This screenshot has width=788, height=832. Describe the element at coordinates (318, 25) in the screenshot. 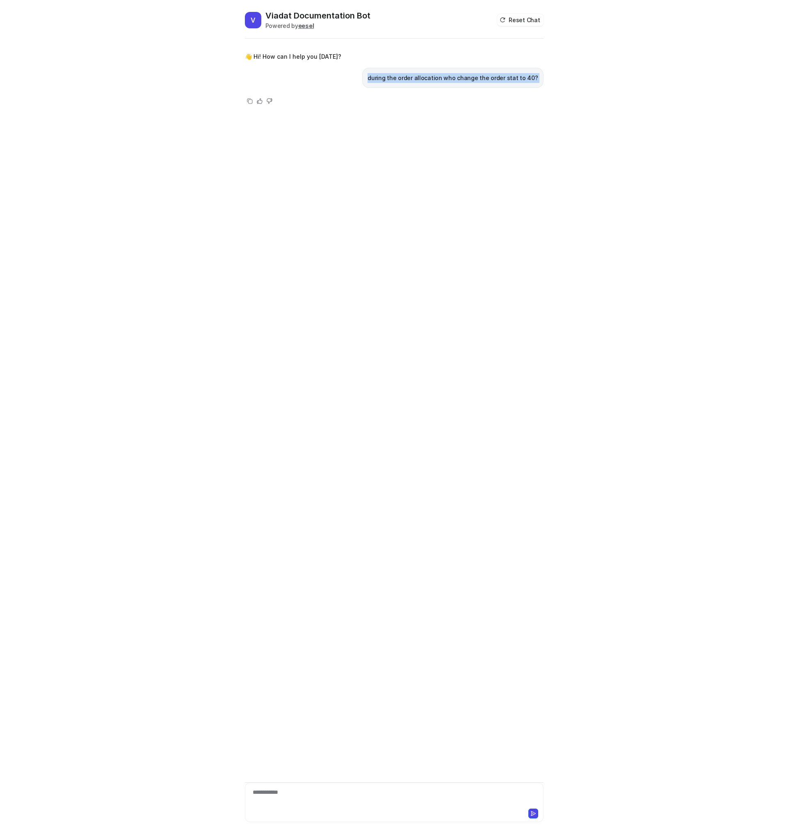

I see `div: Powered by` at that location.